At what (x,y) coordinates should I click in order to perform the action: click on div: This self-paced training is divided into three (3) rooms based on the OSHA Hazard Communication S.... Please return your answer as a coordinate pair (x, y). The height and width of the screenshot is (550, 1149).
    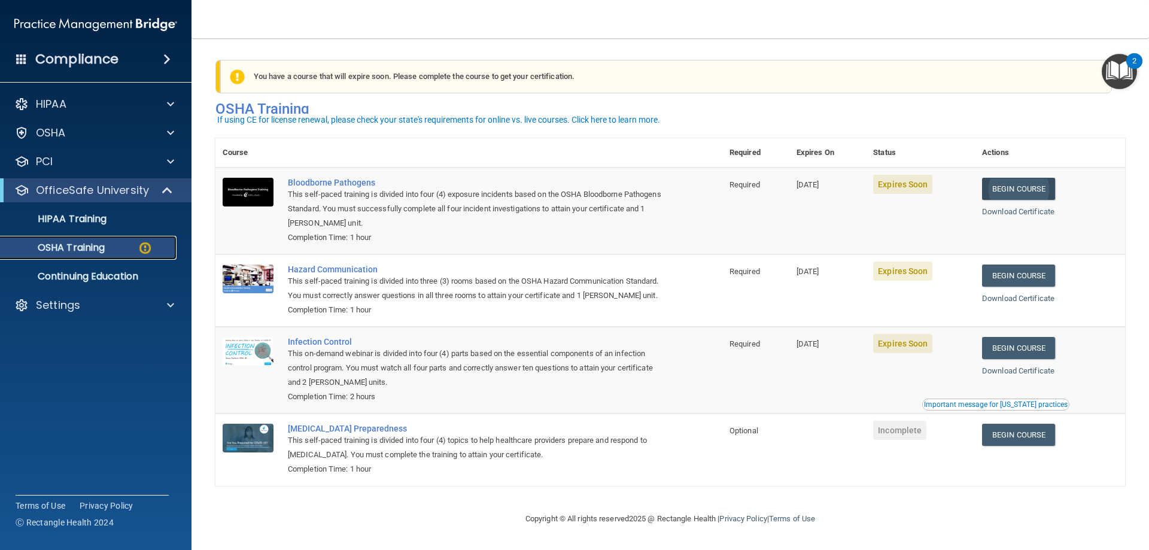
    Looking at the image, I should click on (475, 289).